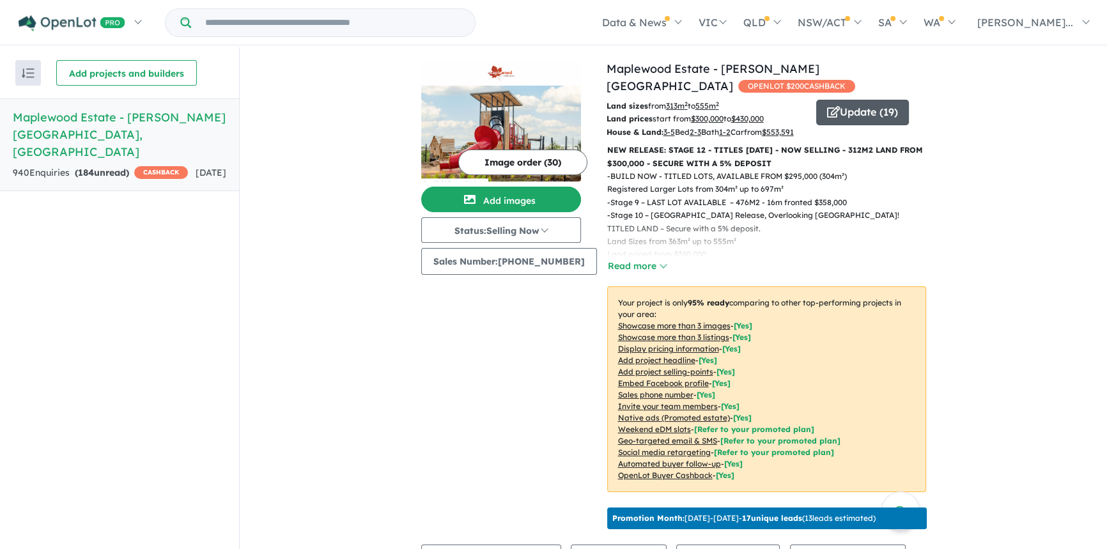 The width and height of the screenshot is (1107, 549). I want to click on u: 2-3, so click(696, 132).